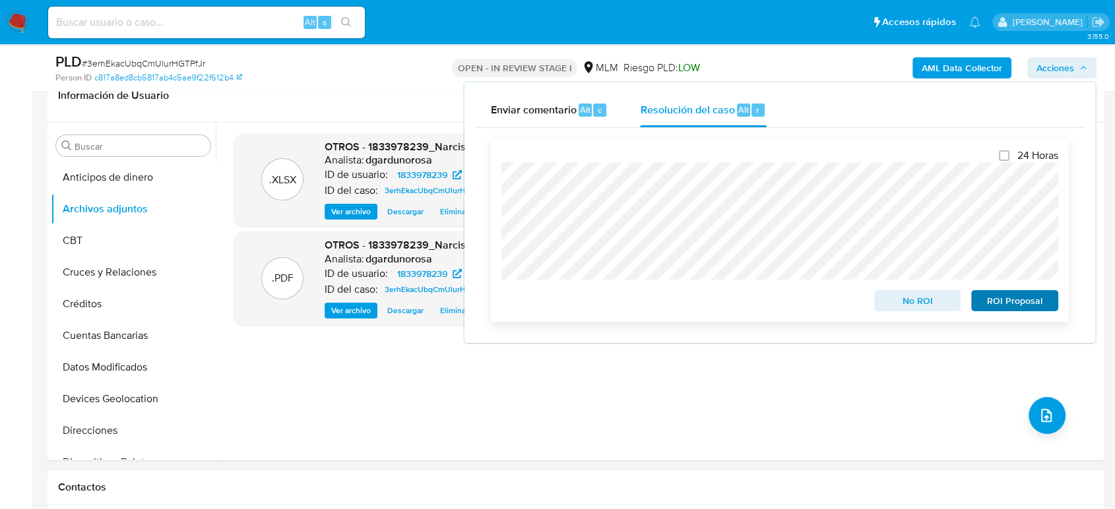 This screenshot has width=1115, height=509. What do you see at coordinates (133, 209) in the screenshot?
I see `button: Archivos adjuntos` at bounding box center [133, 209].